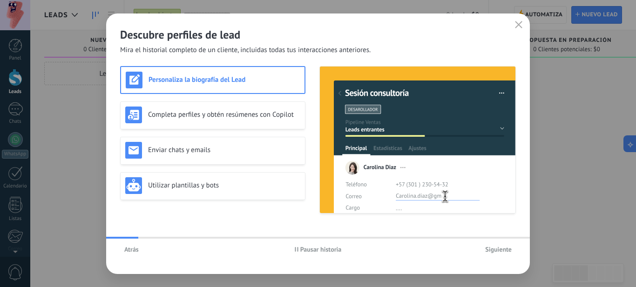 The width and height of the screenshot is (636, 287). What do you see at coordinates (498, 250) in the screenshot?
I see `button: Siguiente` at bounding box center [498, 250].